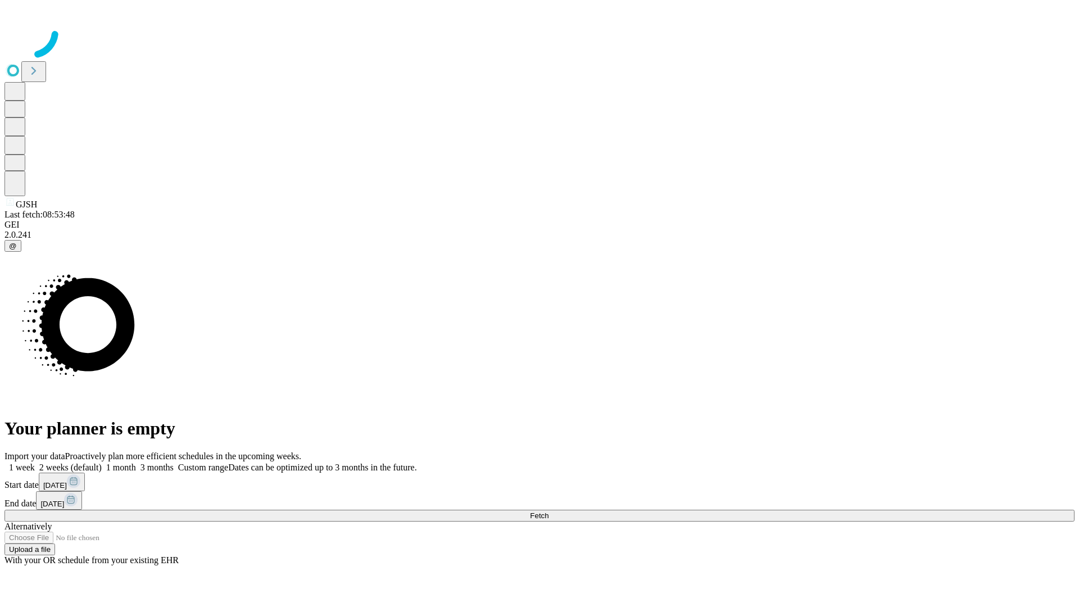 The image size is (1079, 607). Describe the element at coordinates (539, 500) in the screenshot. I see `div: End date` at that location.